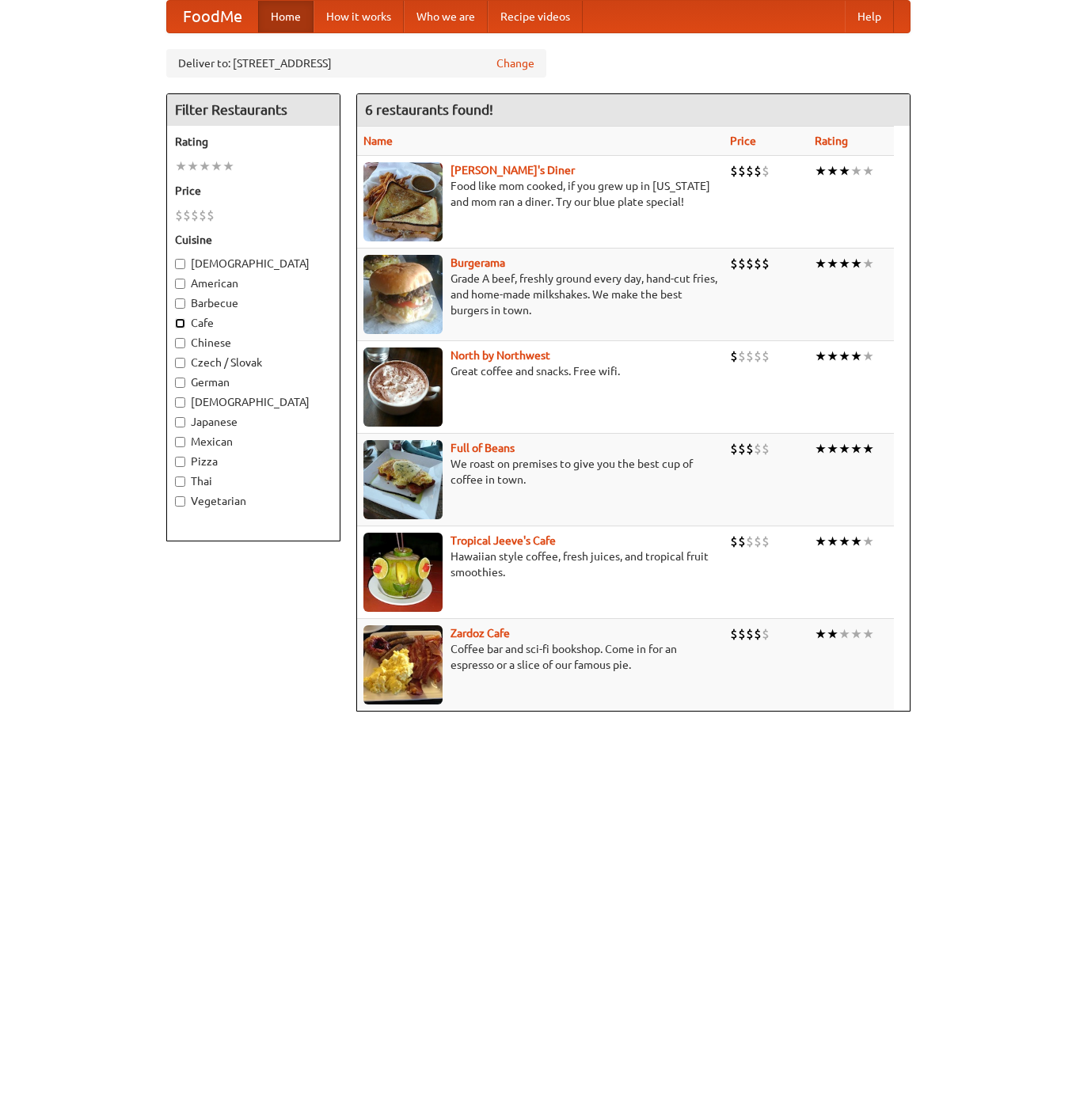 This screenshot has width=1076, height=1120. I want to click on a: Tropical Jeeve's Cafe, so click(502, 540).